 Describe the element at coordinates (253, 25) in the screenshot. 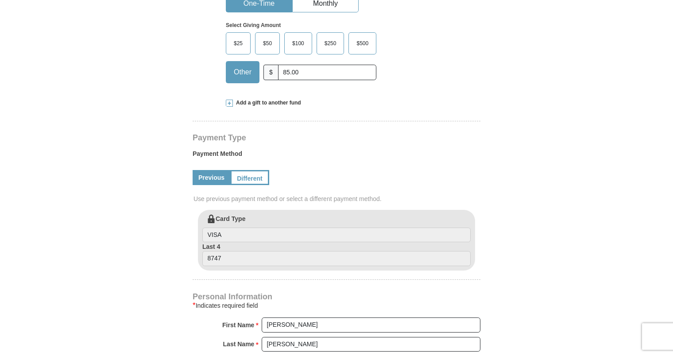

I see `strong: Select Giving Amount` at that location.